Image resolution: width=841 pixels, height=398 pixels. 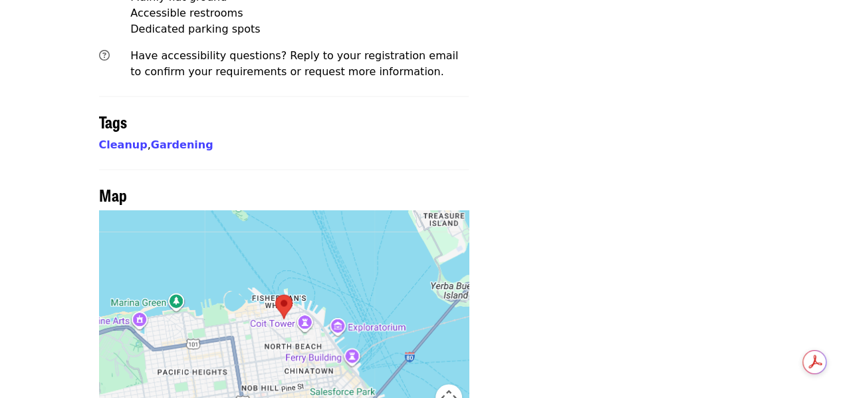 What do you see at coordinates (123, 144) in the screenshot?
I see `a: Cleanup` at bounding box center [123, 144].